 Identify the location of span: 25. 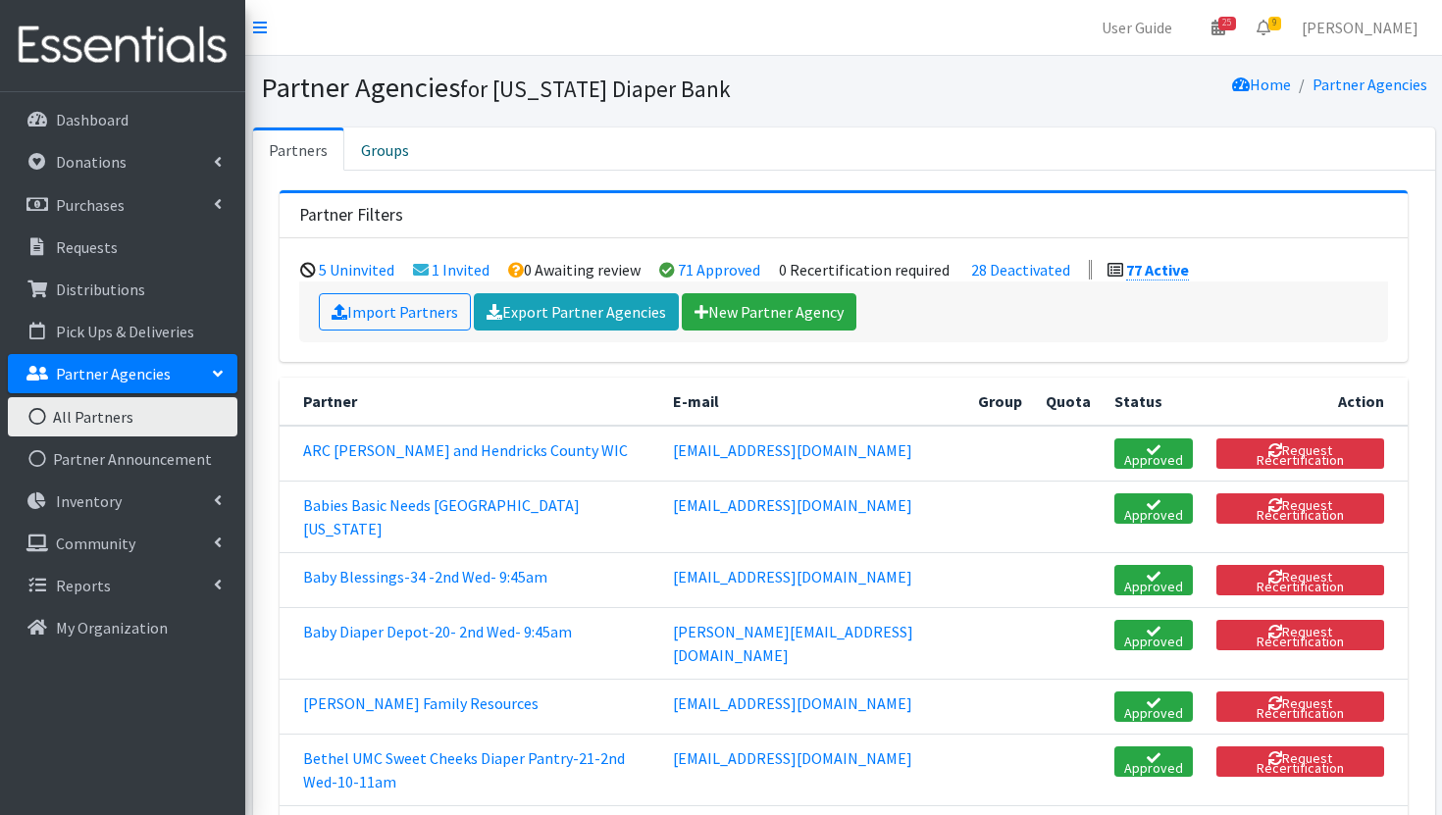
(1227, 24).